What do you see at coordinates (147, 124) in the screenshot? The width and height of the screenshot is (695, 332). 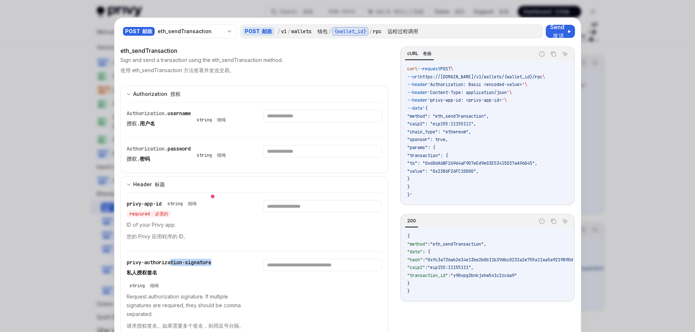 I see `span: 用户名` at bounding box center [147, 124].